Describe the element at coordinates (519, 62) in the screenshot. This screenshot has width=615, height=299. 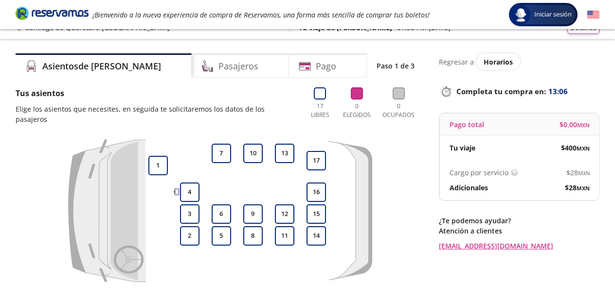
I see `div: Regresar a ver horarios` at that location.